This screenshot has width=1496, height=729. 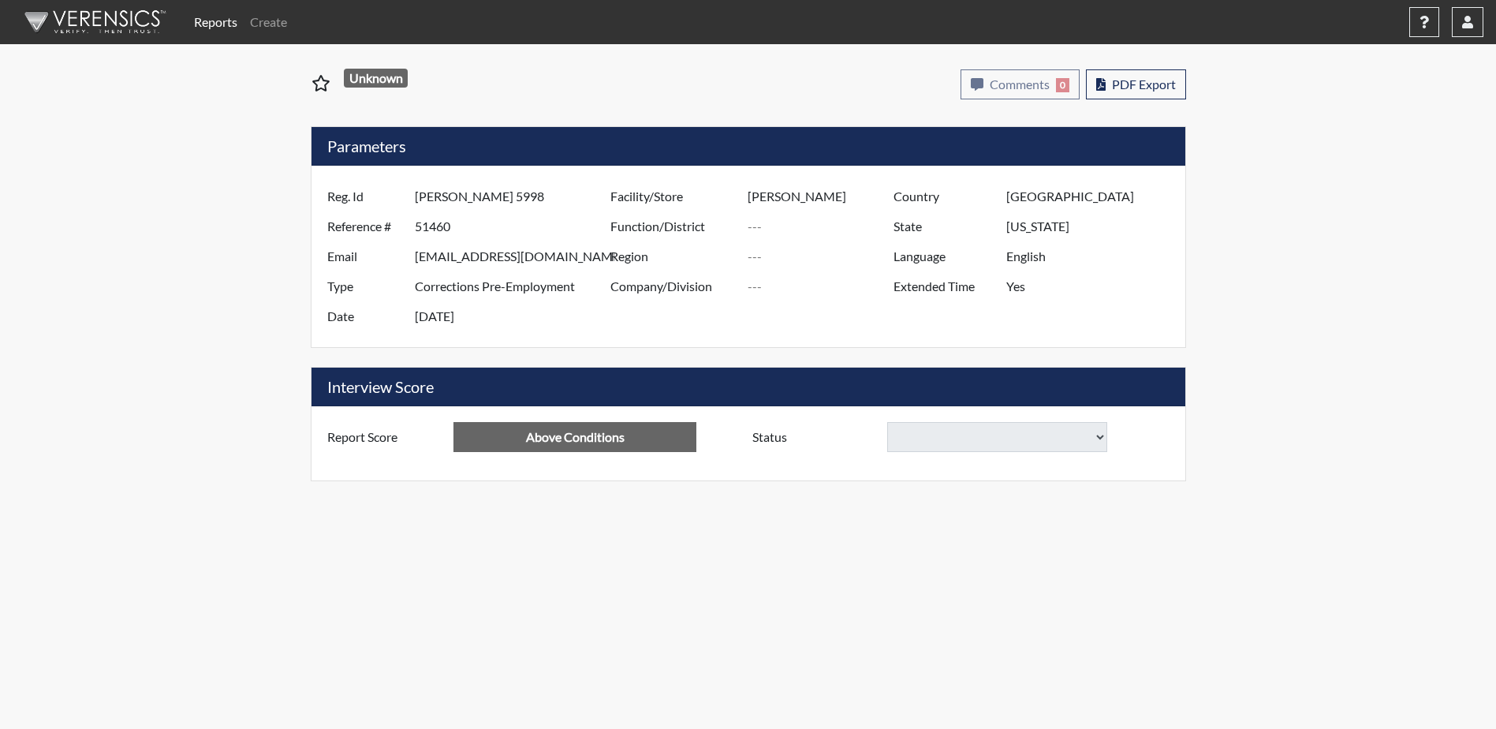 What do you see at coordinates (268, 22) in the screenshot?
I see `a: Create` at bounding box center [268, 22].